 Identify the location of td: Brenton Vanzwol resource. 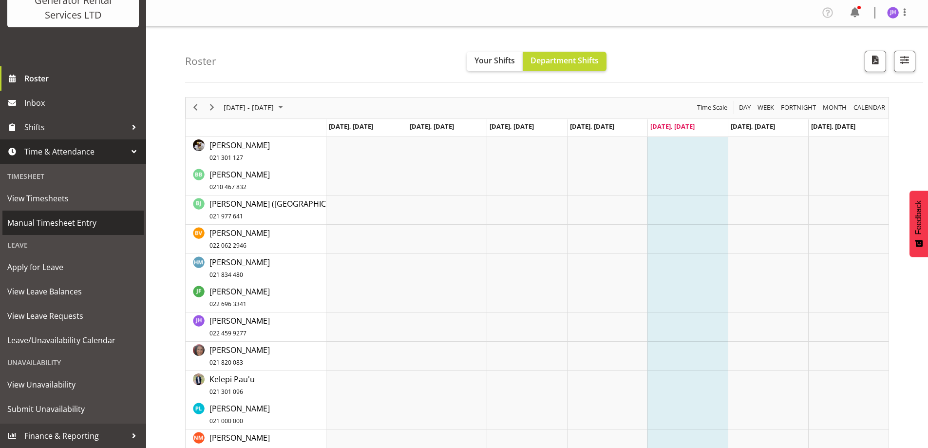
(256, 239).